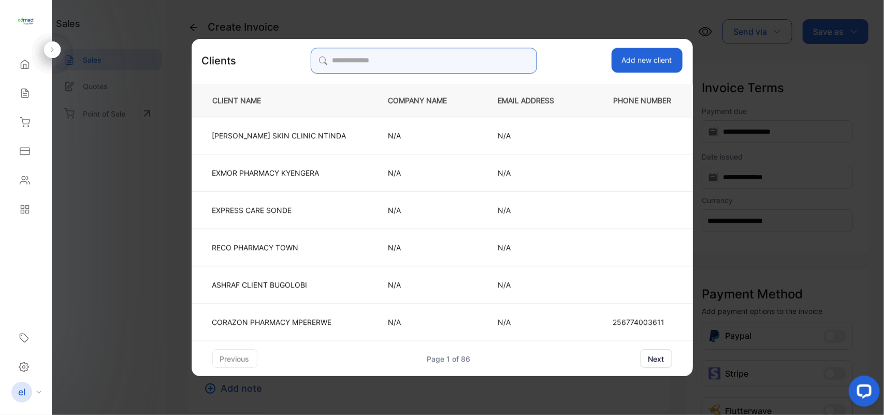  What do you see at coordinates (24, 20) in the screenshot?
I see `button: Open LiveChat chat widget` at bounding box center [24, 20].